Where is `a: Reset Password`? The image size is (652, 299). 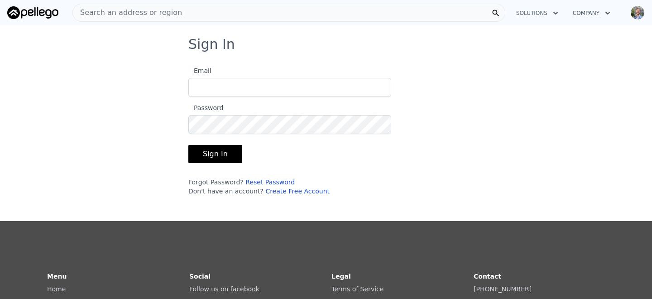 a: Reset Password is located at coordinates (270, 182).